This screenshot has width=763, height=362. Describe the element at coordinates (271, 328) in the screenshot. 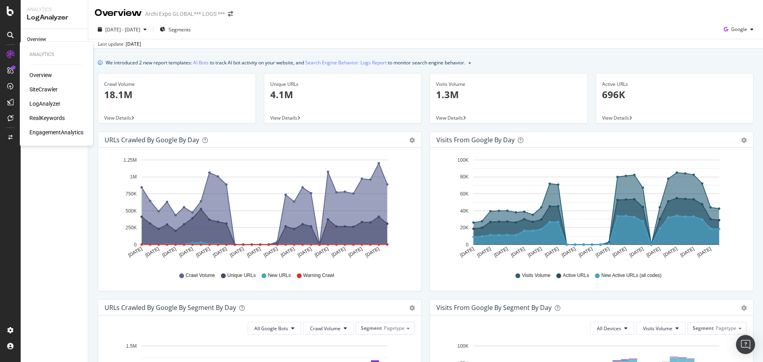

I see `span: All Google Bots` at that location.